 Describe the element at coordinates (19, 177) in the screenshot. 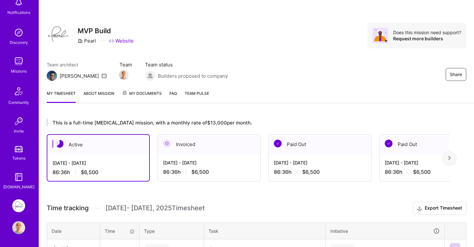

I see `img: guide book` at that location.